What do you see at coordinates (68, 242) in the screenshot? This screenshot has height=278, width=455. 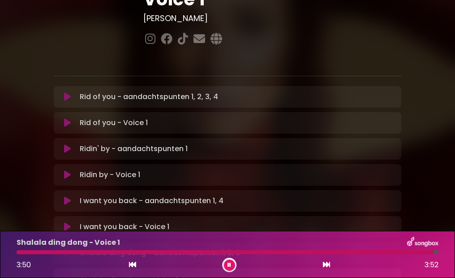 I see `p: Shalala ding dong - Voice 1` at bounding box center [68, 242].